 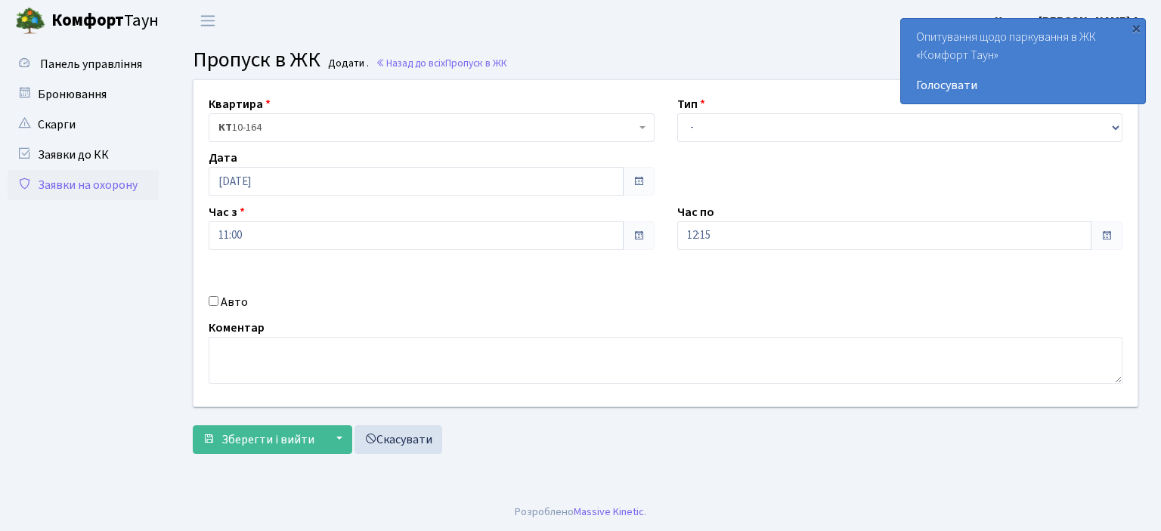 I want to click on img: logo.png, so click(x=30, y=21).